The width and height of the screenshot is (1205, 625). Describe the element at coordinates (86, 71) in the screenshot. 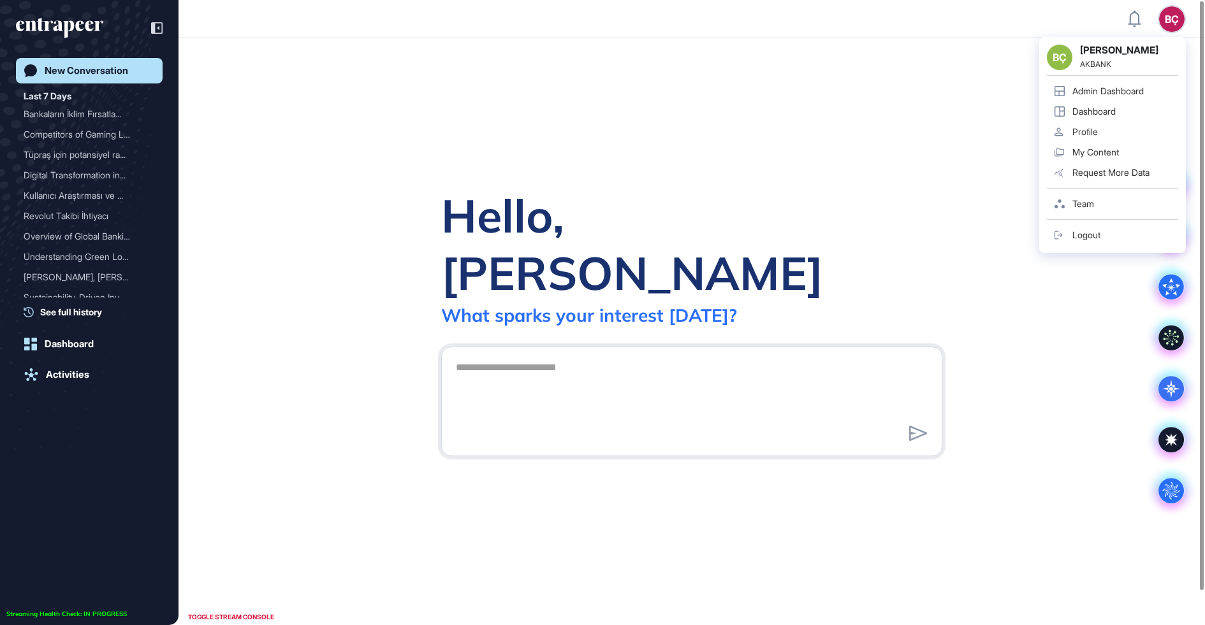

I see `div: New Conversation` at that location.